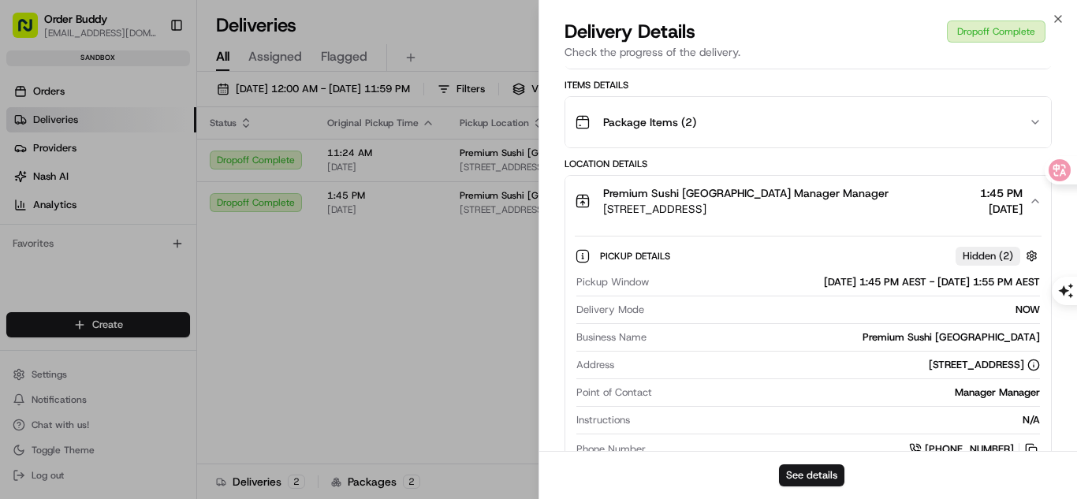 This screenshot has width=1077, height=499. Describe the element at coordinates (156, 158) in the screenshot. I see `div: Start new chat` at that location.